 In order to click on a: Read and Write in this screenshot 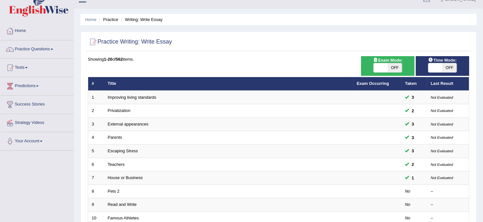, I will do `click(122, 204)`.